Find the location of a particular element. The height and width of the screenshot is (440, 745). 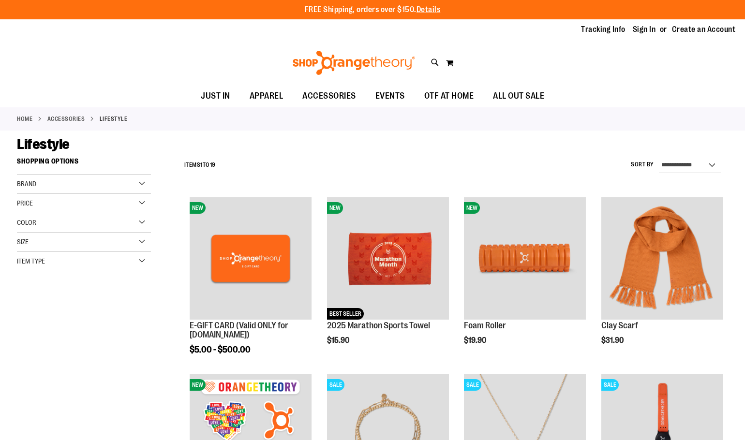

span: Color is located at coordinates (27, 223).